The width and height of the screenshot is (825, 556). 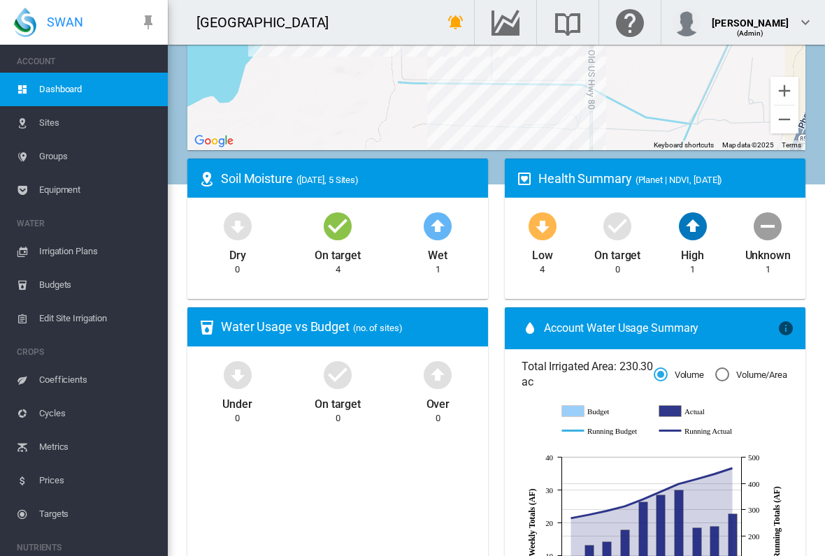 What do you see at coordinates (349, 178) in the screenshot?
I see `div: Soil Moisture` at bounding box center [349, 178].